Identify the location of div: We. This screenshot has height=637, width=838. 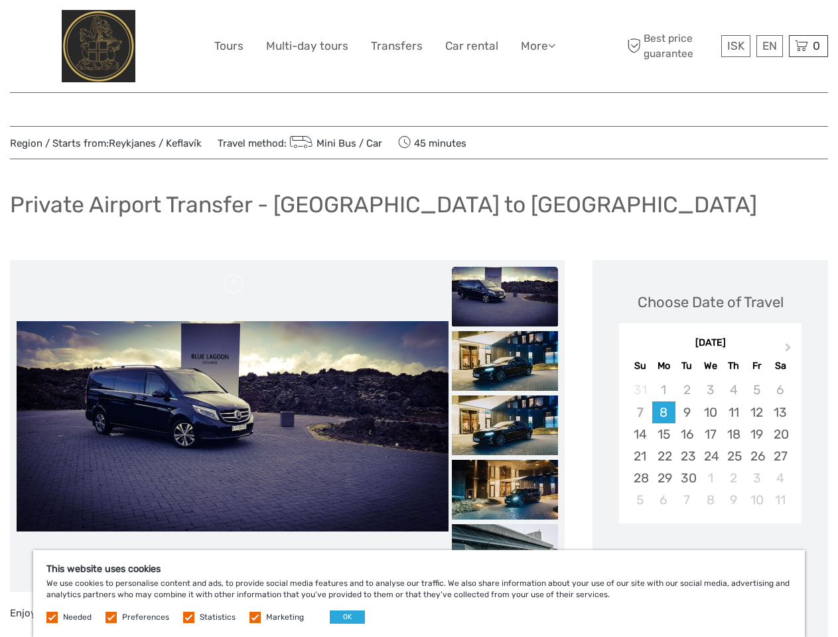
(710, 366).